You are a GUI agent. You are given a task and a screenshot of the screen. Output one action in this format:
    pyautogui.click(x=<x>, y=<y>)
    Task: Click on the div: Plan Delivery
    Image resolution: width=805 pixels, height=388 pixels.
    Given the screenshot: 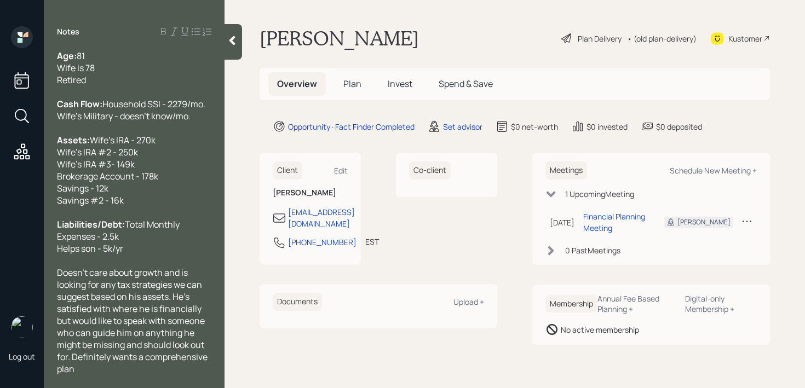 What is the action you would take?
    pyautogui.click(x=600, y=38)
    